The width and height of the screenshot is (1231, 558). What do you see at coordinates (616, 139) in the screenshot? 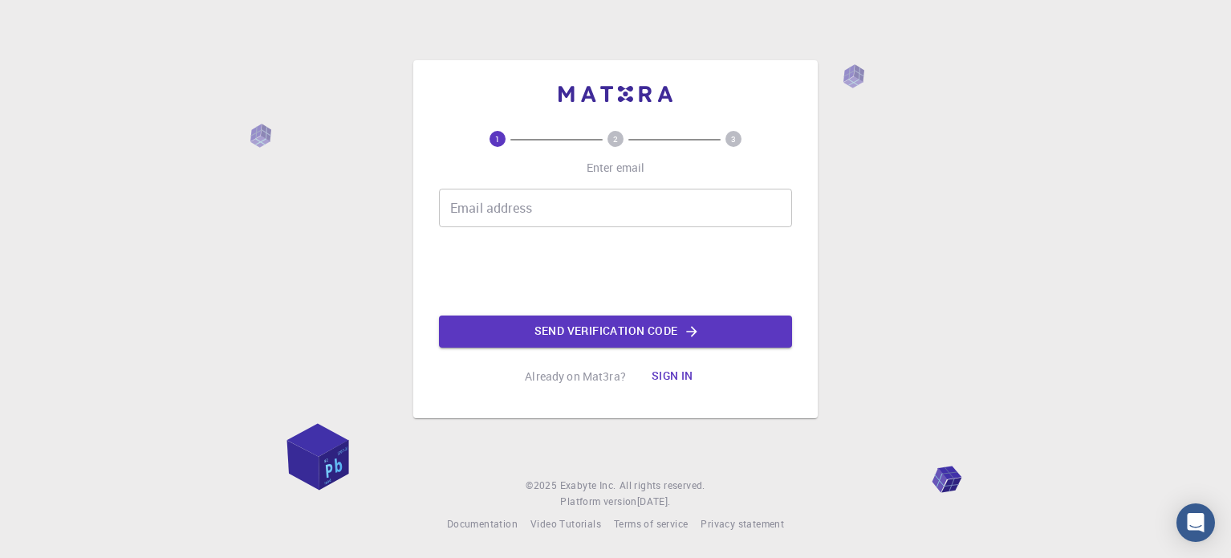
I see `text: 2` at bounding box center [616, 139].